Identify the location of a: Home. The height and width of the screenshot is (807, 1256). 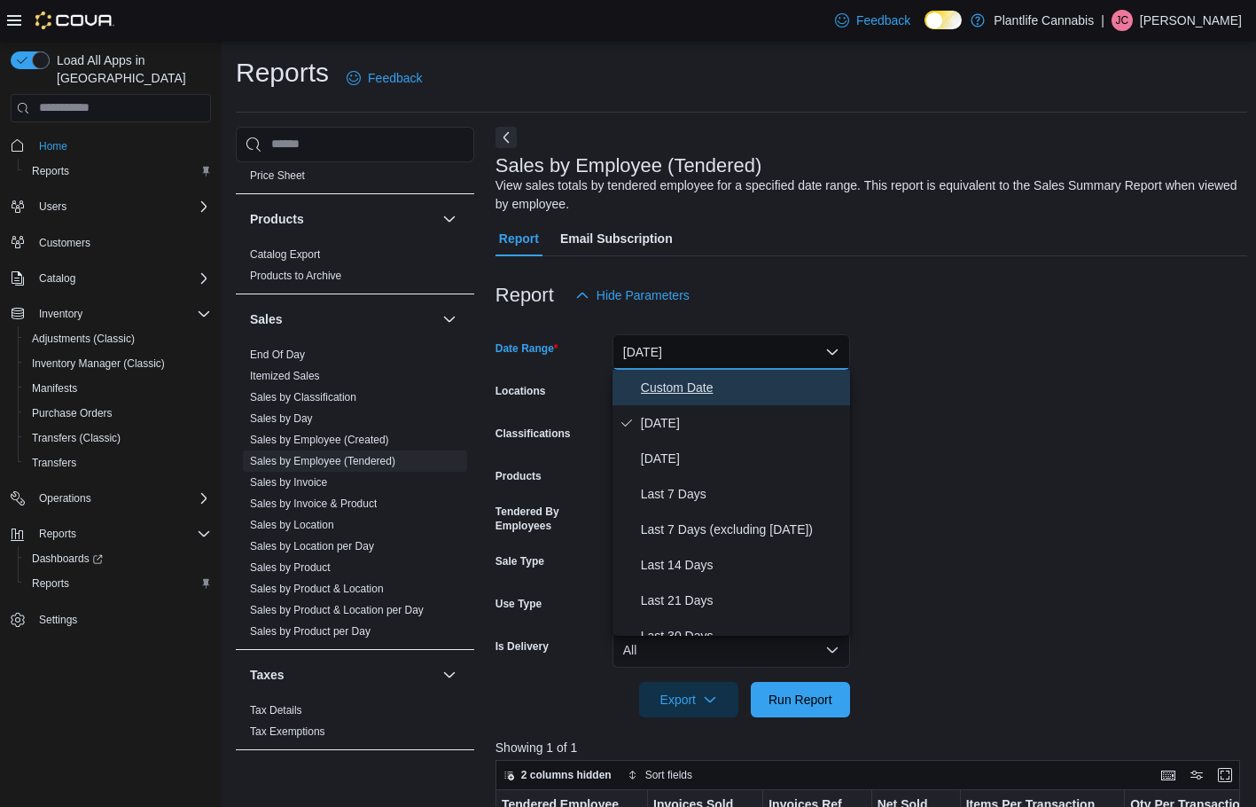
(53, 146).